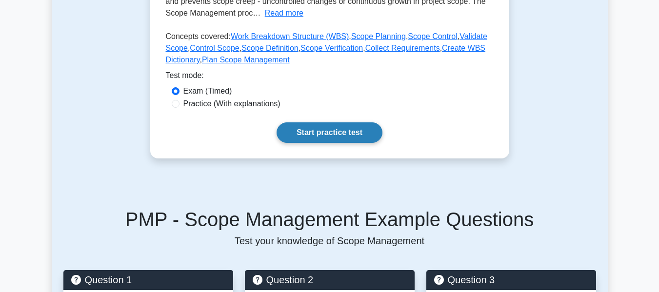 Image resolution: width=659 pixels, height=292 pixels. I want to click on a: Work Breakdown Structure (WBS), so click(290, 36).